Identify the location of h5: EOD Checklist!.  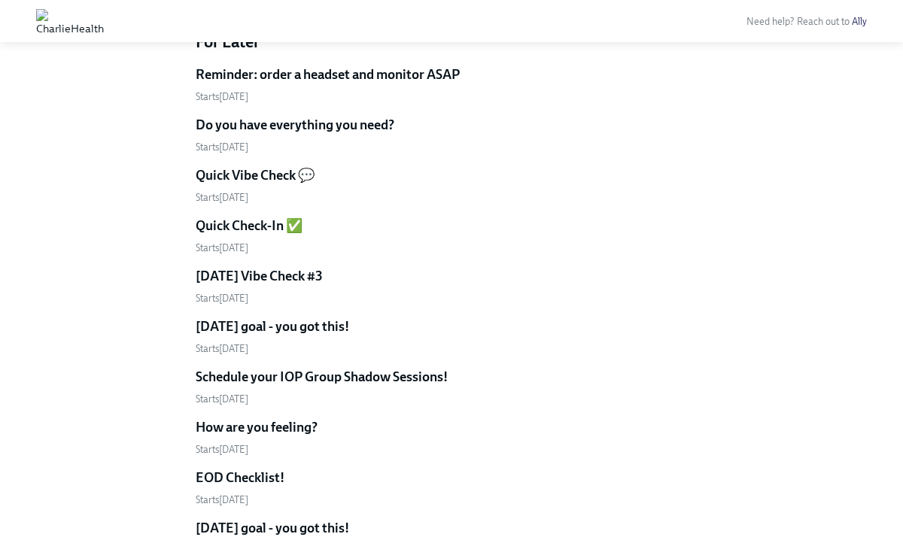
(240, 478).